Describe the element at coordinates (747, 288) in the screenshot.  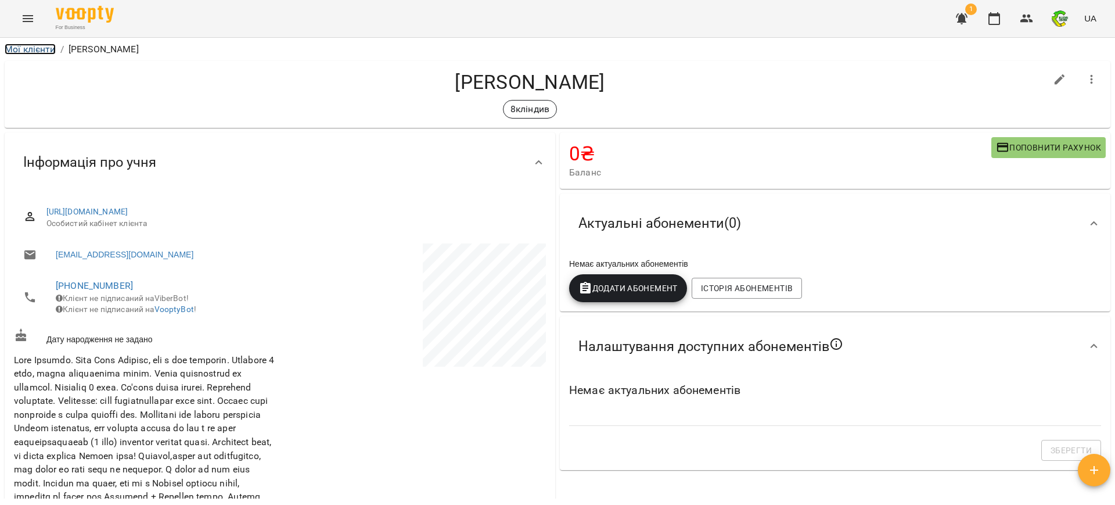
I see `button: Історія абонементів` at that location.